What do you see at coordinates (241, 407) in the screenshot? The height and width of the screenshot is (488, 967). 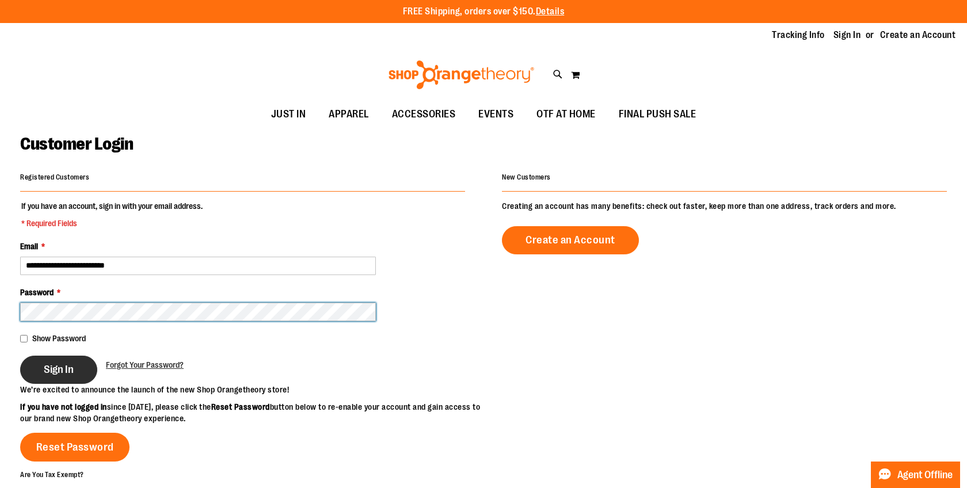 I see `strong: Reset Password` at bounding box center [241, 407].